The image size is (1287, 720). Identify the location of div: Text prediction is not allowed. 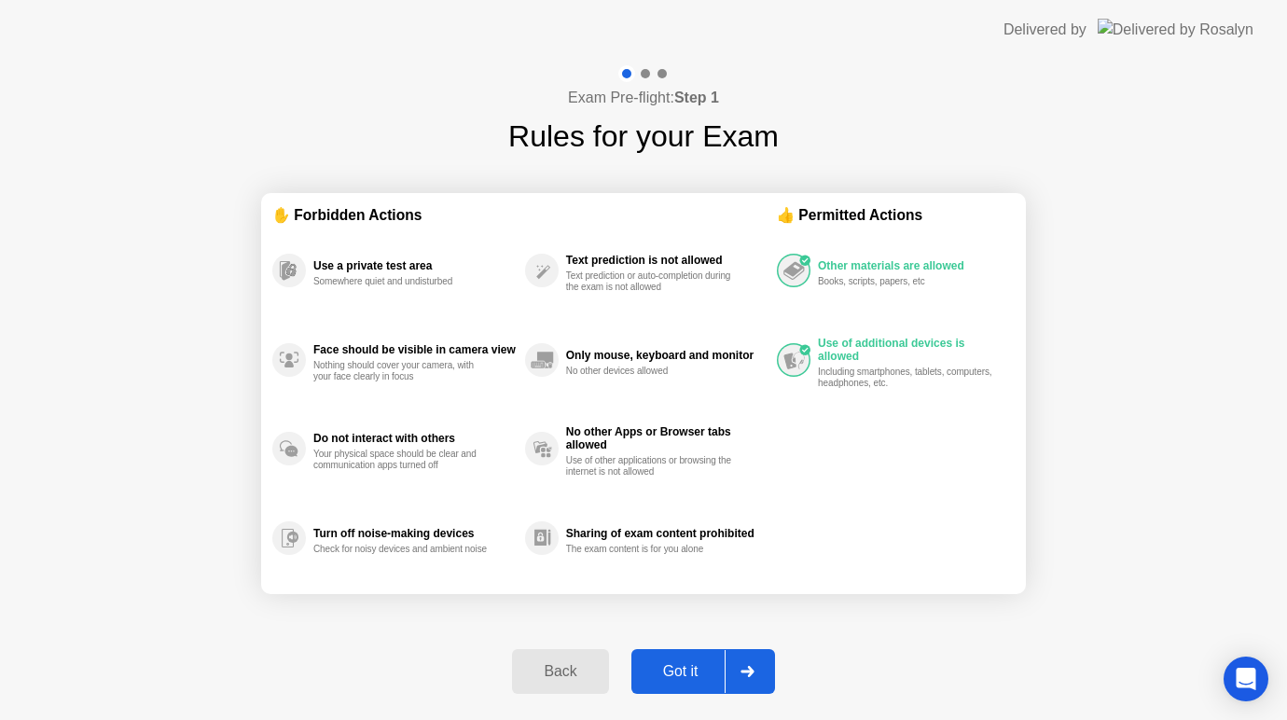
(667, 260).